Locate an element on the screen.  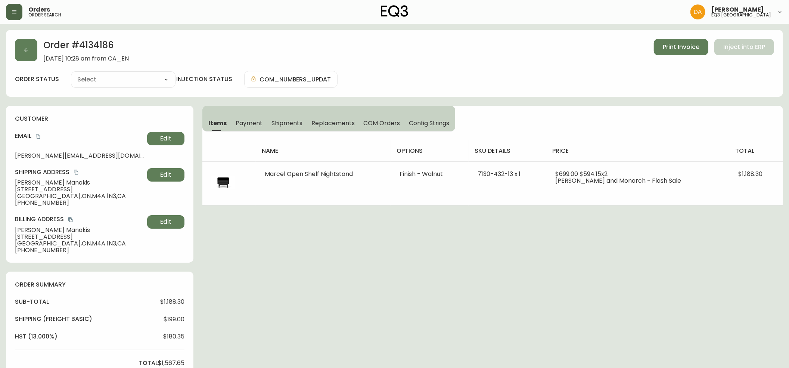
h4: injection status is located at coordinates (204, 79).